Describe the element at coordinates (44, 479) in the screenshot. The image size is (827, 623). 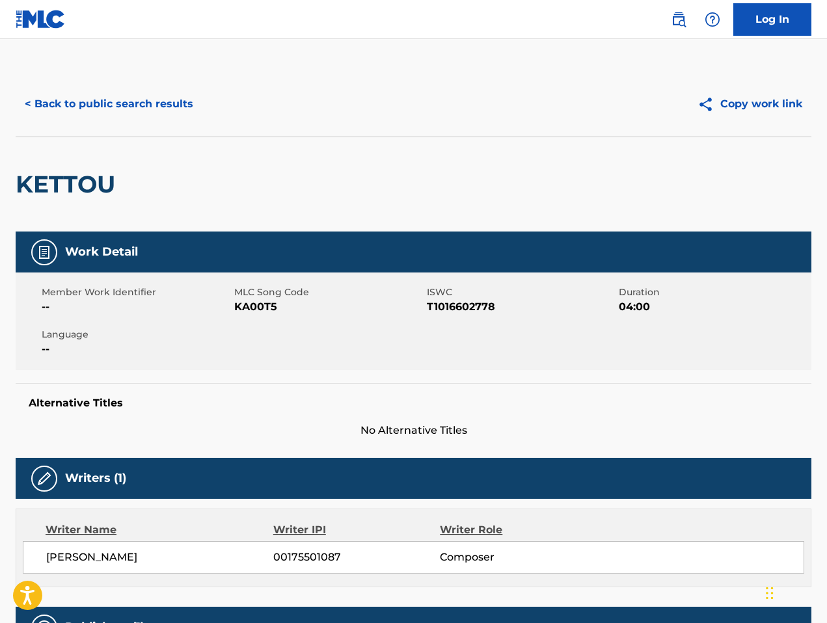
I see `img: Writers` at that location.